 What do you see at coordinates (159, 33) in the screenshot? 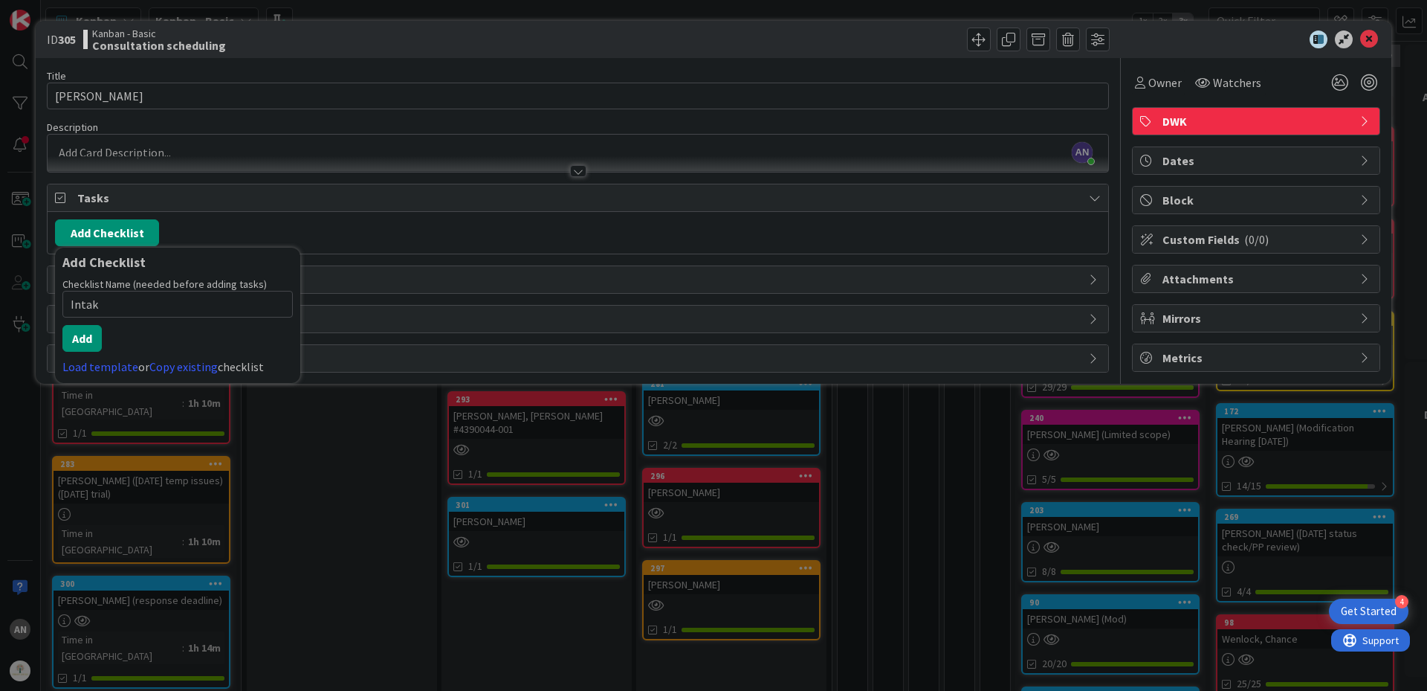
I see `span: Kanban - Basic` at bounding box center [159, 33].